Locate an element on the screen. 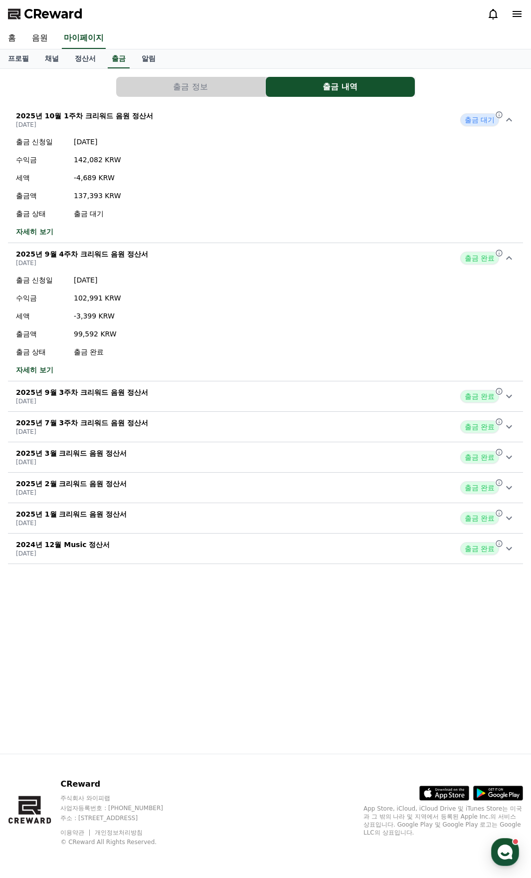 The height and width of the screenshot is (878, 531). p: App Store, iCloud, iCloud Drive 및 iTunes Store는 미국과 그 밖의 나라 및 지역에서 등록된 Apple Inc.의 서비스 상표입니다. Goo... is located at coordinates (443, 820).